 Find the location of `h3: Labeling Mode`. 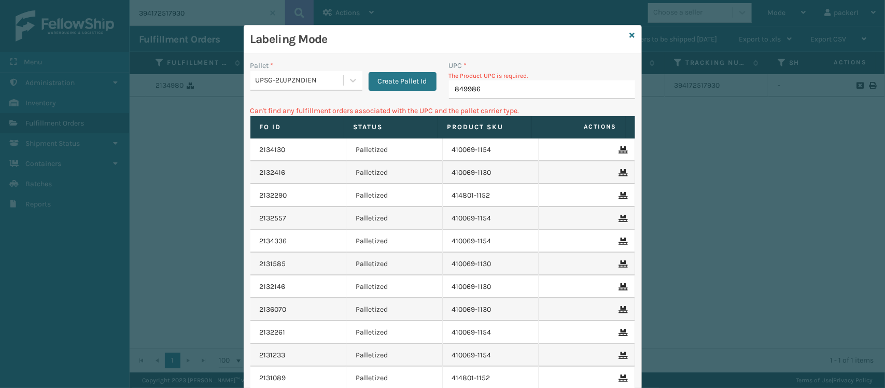

h3: Labeling Mode is located at coordinates (438, 39).